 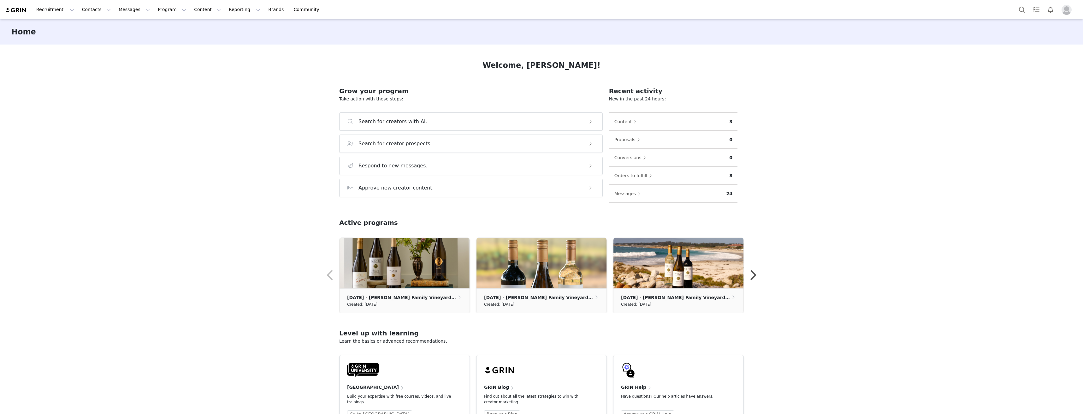 What do you see at coordinates (245, 9) in the screenshot?
I see `button: Reporting` at bounding box center [245, 9].